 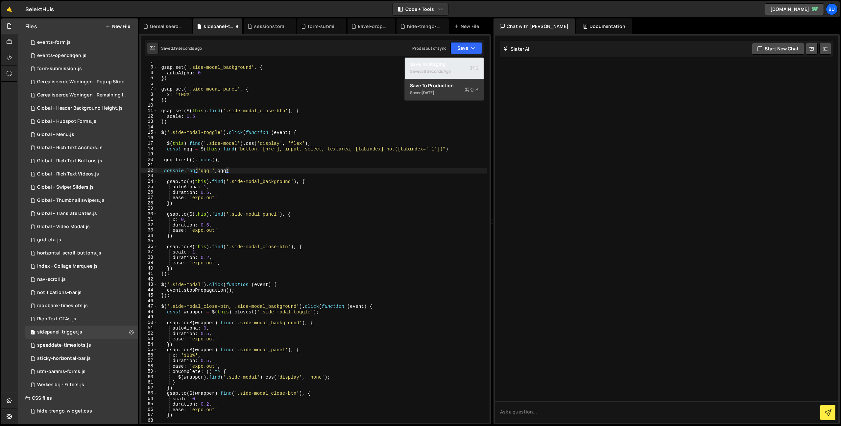 What do you see at coordinates (64, 358) in the screenshot?
I see `div: sticky-horizontal-bar.js` at bounding box center [64, 358].